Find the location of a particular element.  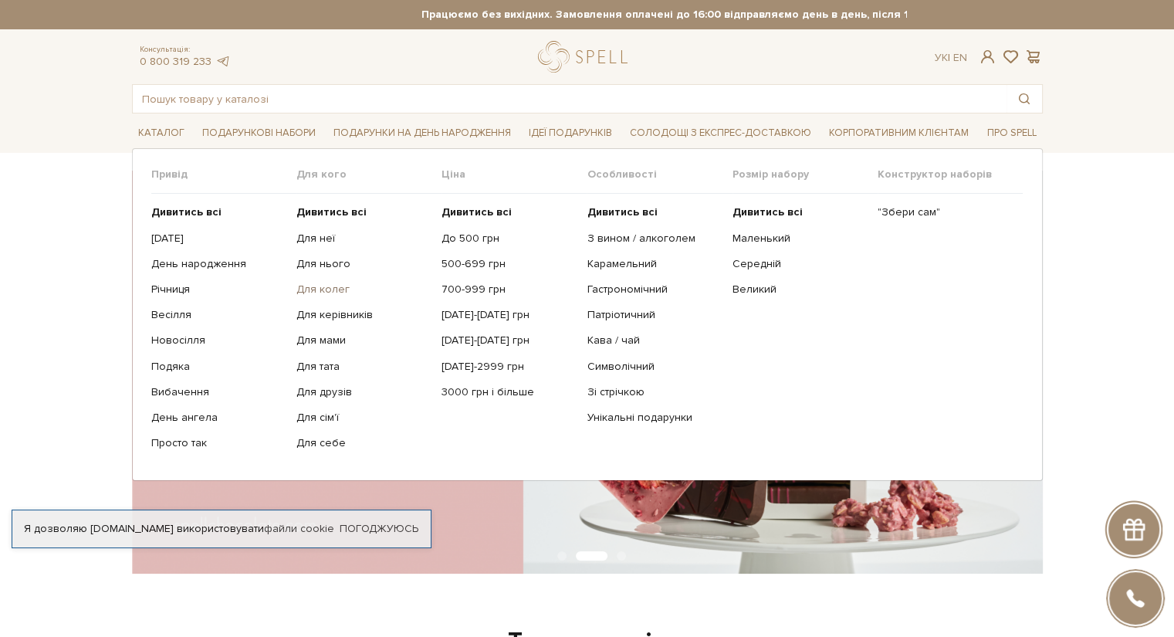

a: Кава / чай is located at coordinates (653, 340).